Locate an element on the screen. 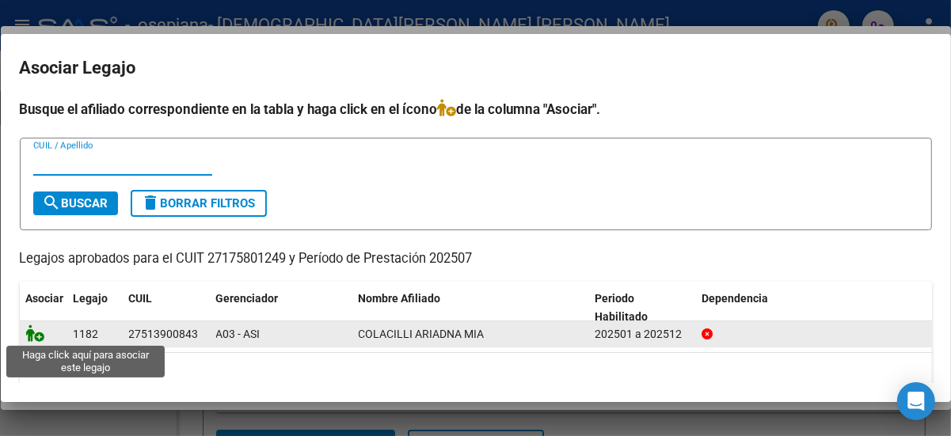  span: CUIL is located at coordinates (141, 299).